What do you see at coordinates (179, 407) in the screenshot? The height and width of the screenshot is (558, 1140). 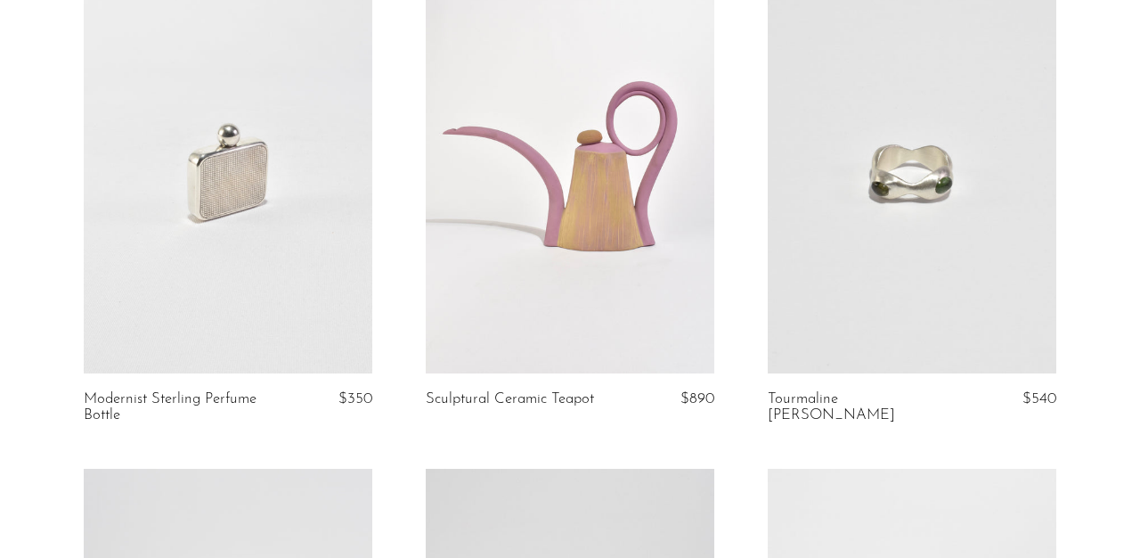 I see `a: Modernist Sterling Perfume Bottle` at bounding box center [179, 407].